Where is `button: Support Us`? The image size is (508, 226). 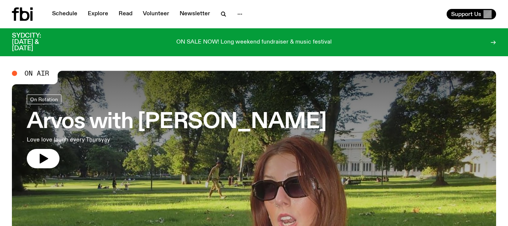 button: Support Us is located at coordinates (471, 14).